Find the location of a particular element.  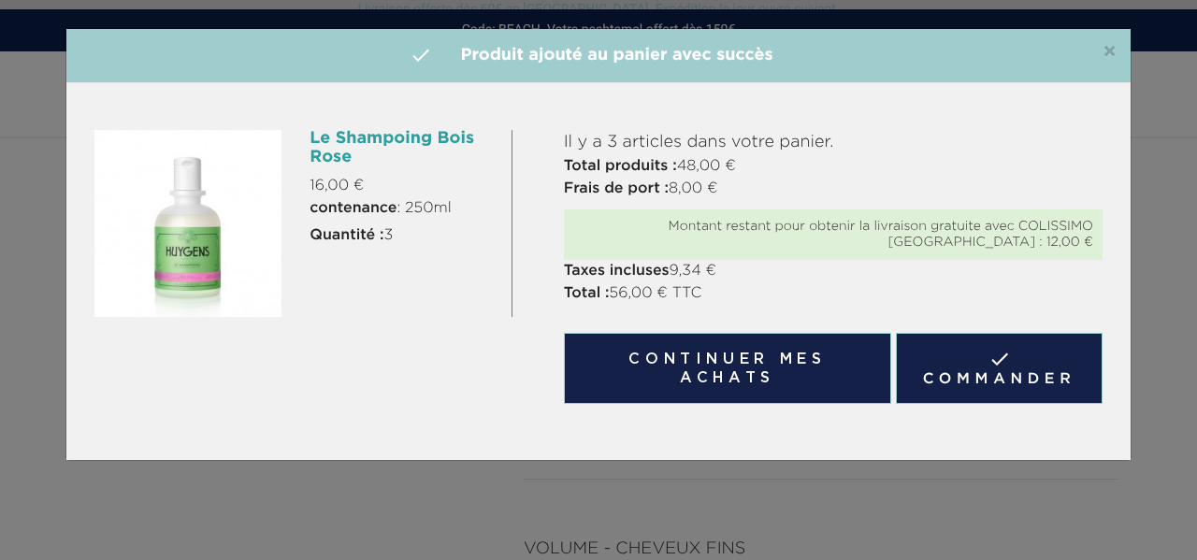

strong: Total produits : is located at coordinates (620, 166).